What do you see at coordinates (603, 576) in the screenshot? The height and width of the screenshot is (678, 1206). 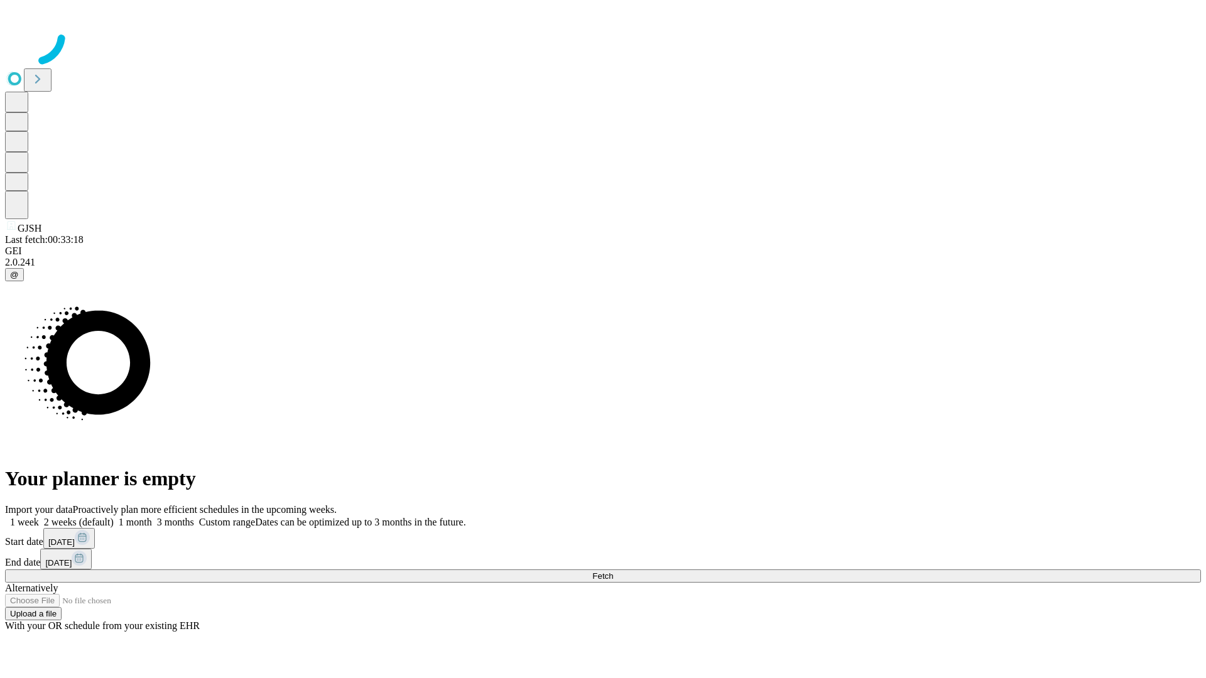 I see `button: Fetch` at bounding box center [603, 576].